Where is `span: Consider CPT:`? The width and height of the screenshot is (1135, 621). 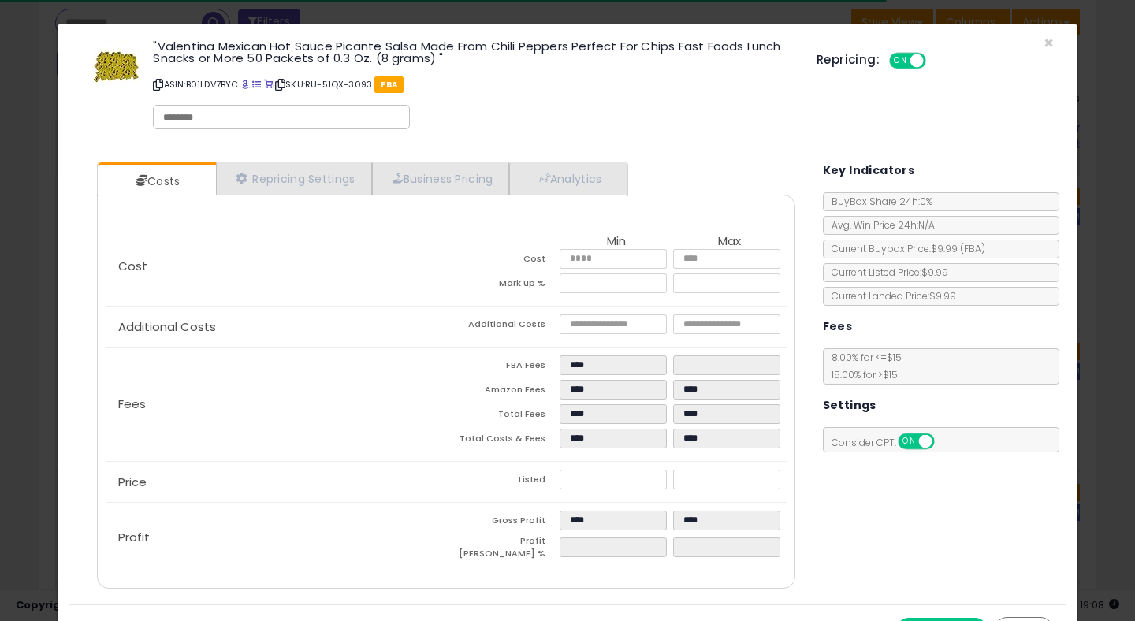
span: Consider CPT: is located at coordinates (889, 442).